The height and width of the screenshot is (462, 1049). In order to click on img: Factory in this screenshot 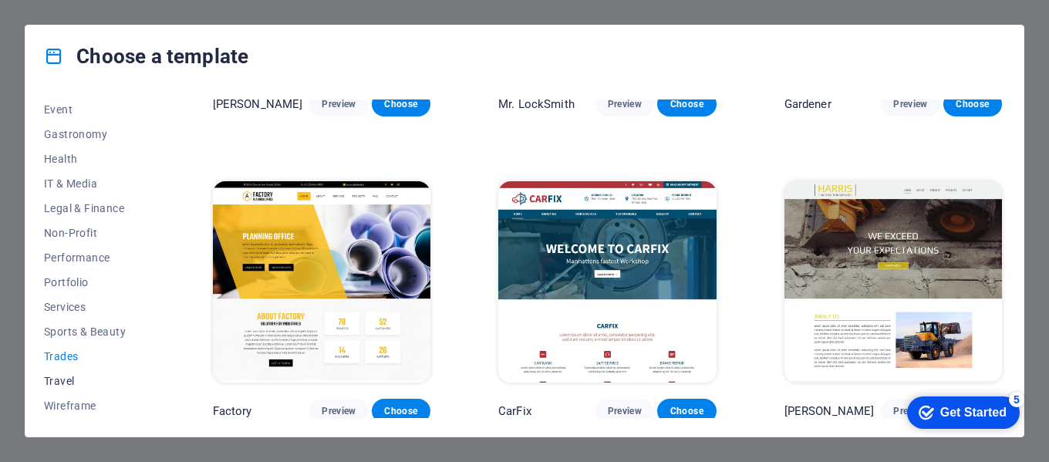, I will do `click(321, 281)`.